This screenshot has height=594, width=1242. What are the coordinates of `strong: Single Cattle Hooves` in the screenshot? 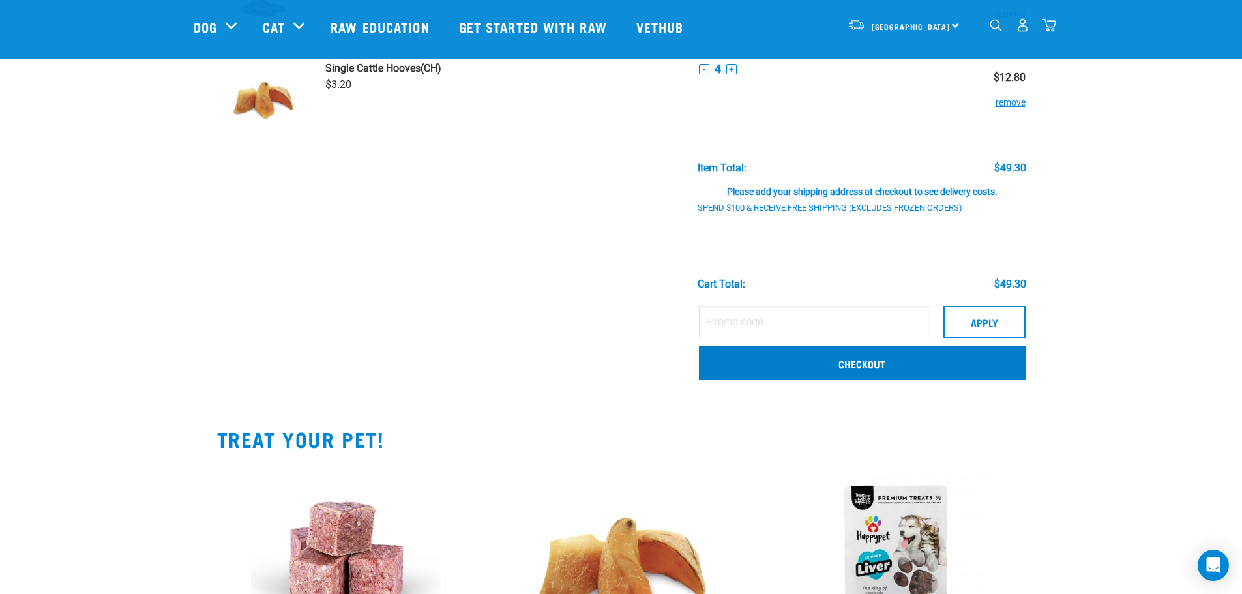 It's located at (373, 68).